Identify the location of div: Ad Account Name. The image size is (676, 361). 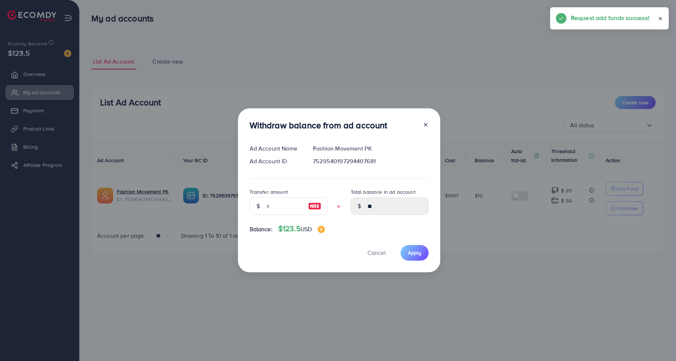
(275, 148).